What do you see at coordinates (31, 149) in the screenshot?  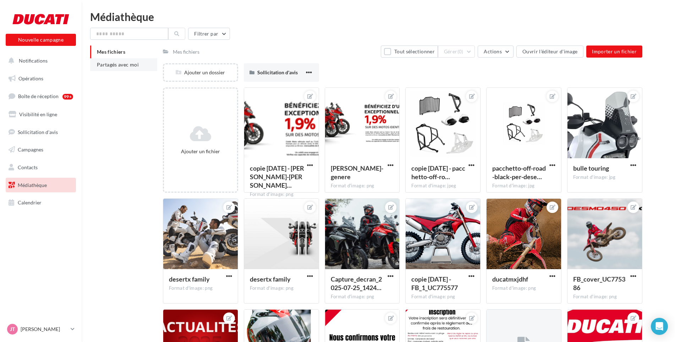 I see `span: Campagnes` at bounding box center [31, 149].